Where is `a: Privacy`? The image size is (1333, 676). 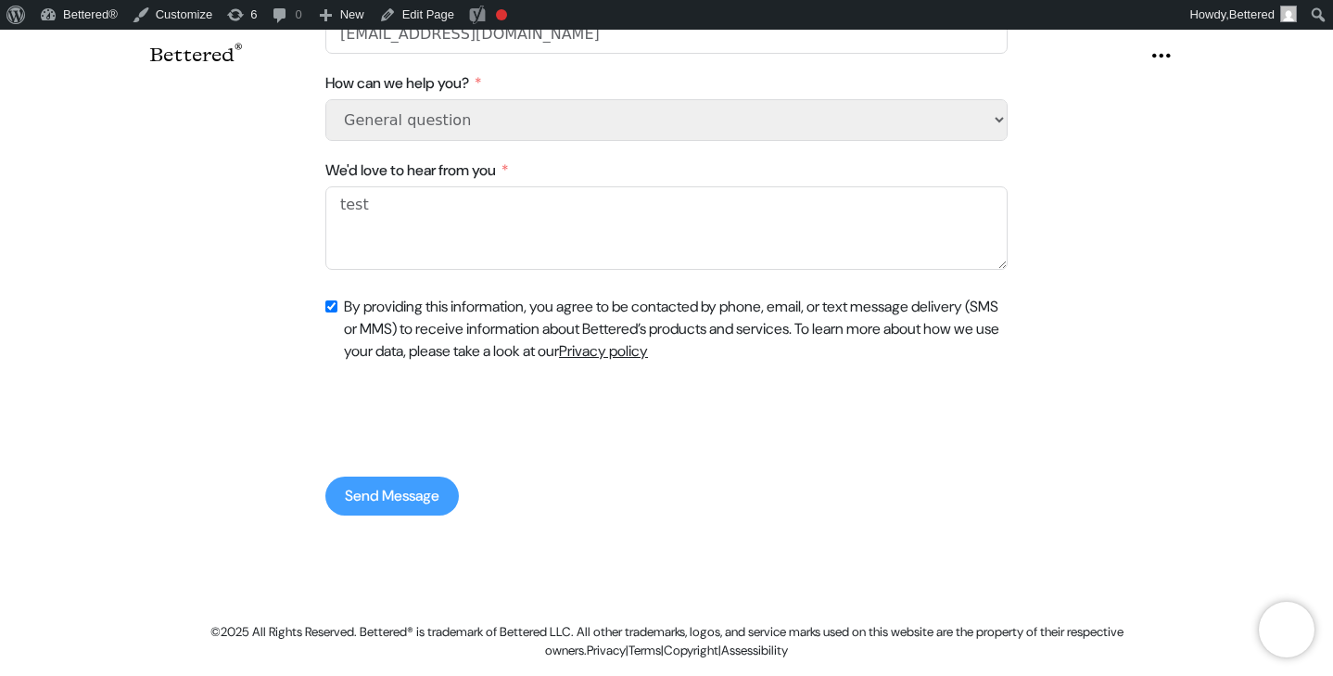 a: Privacy is located at coordinates (606, 650).